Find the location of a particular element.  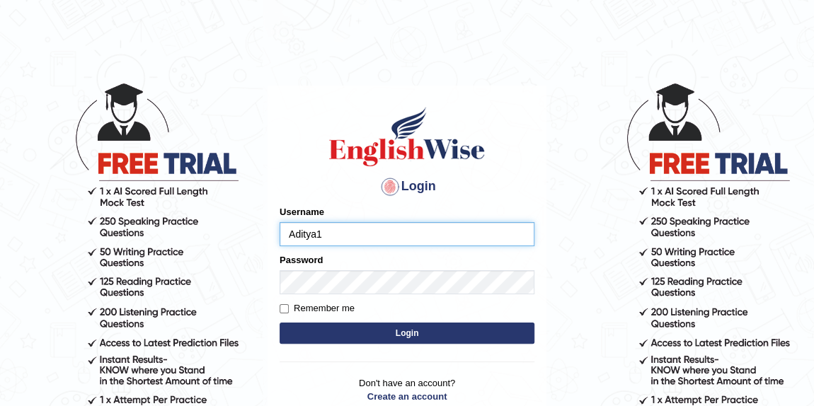

button: Login is located at coordinates (407, 334).